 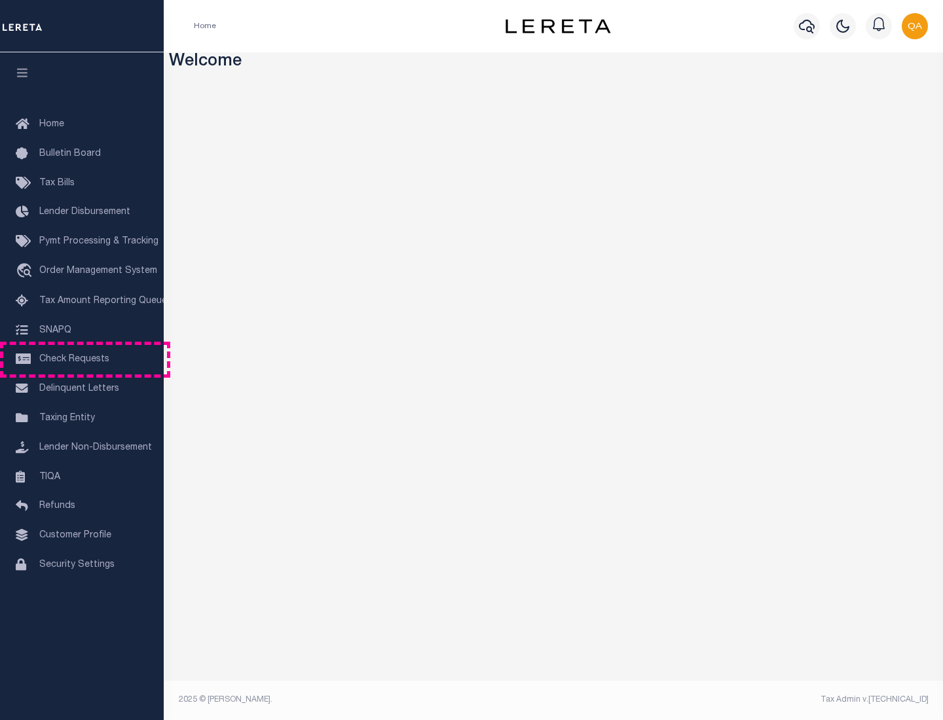 What do you see at coordinates (99, 242) in the screenshot?
I see `span: Pymt Processing & Tracking` at bounding box center [99, 242].